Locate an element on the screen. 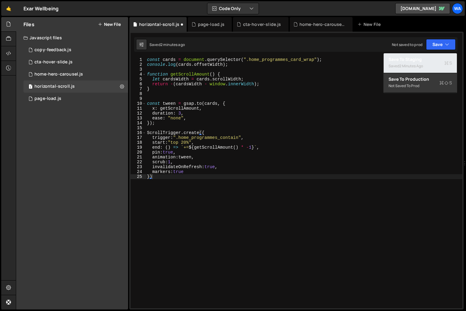 This screenshot has width=466, height=311. div: Exar Wellbeing is located at coordinates (41, 9).